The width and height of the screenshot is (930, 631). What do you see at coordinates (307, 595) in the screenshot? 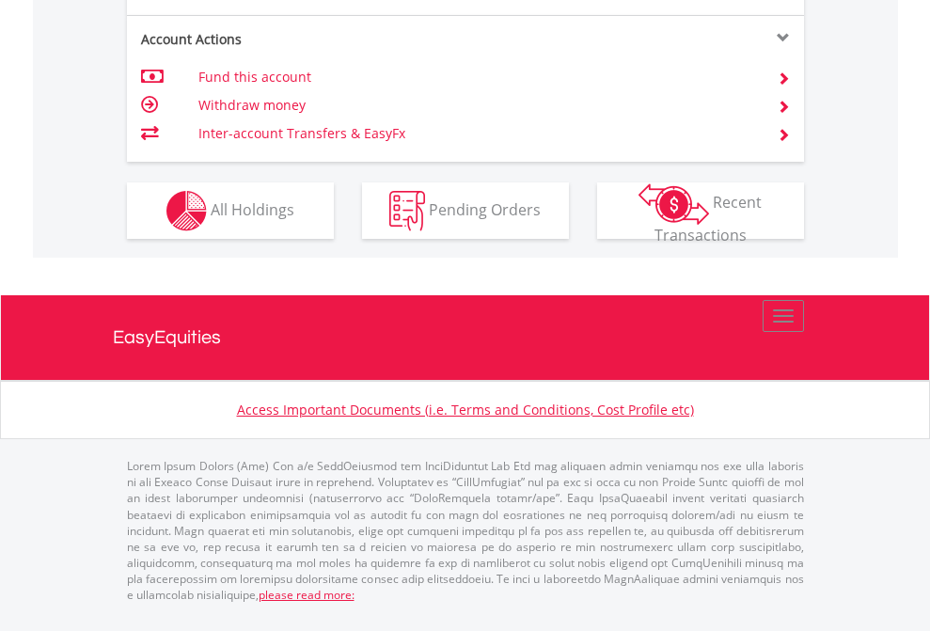
I see `a: please read more:` at bounding box center [307, 595].